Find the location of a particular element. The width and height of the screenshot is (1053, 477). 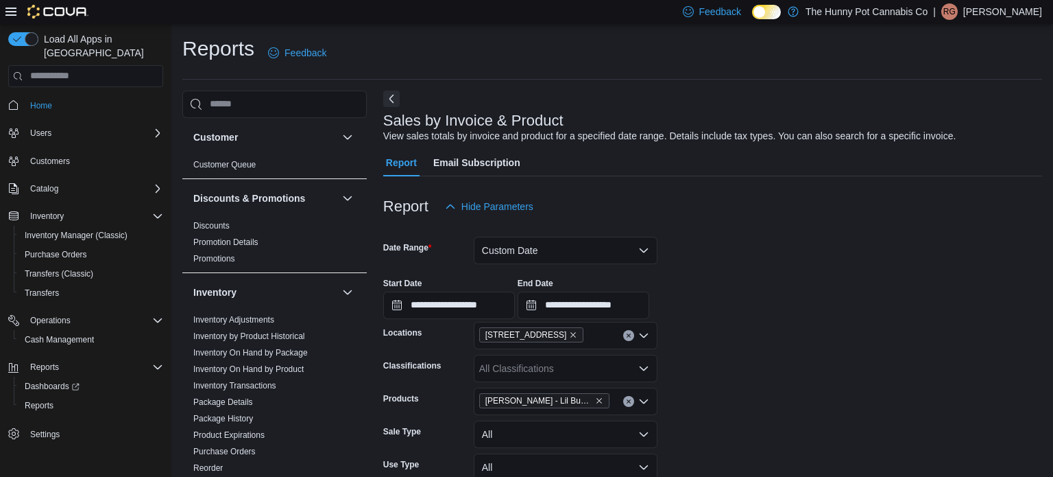

div: Ryckolos Griffiths is located at coordinates (950, 12).